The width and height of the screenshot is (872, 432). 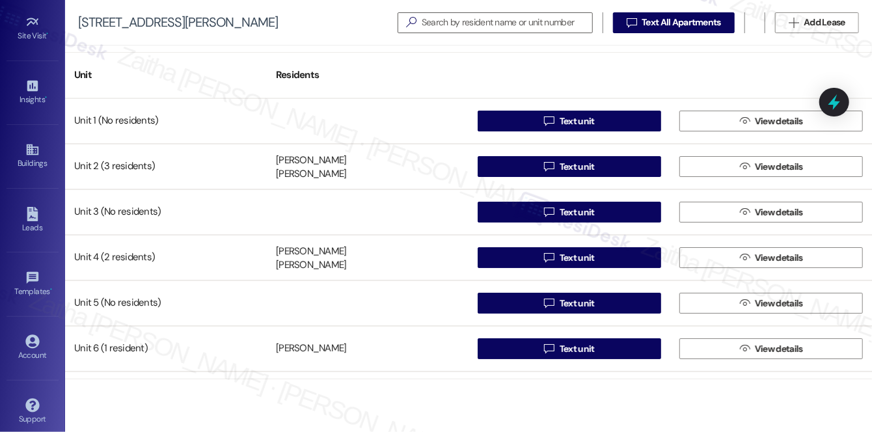 What do you see at coordinates (166, 303) in the screenshot?
I see `div: Unit 5 (No residents)` at bounding box center [166, 303].